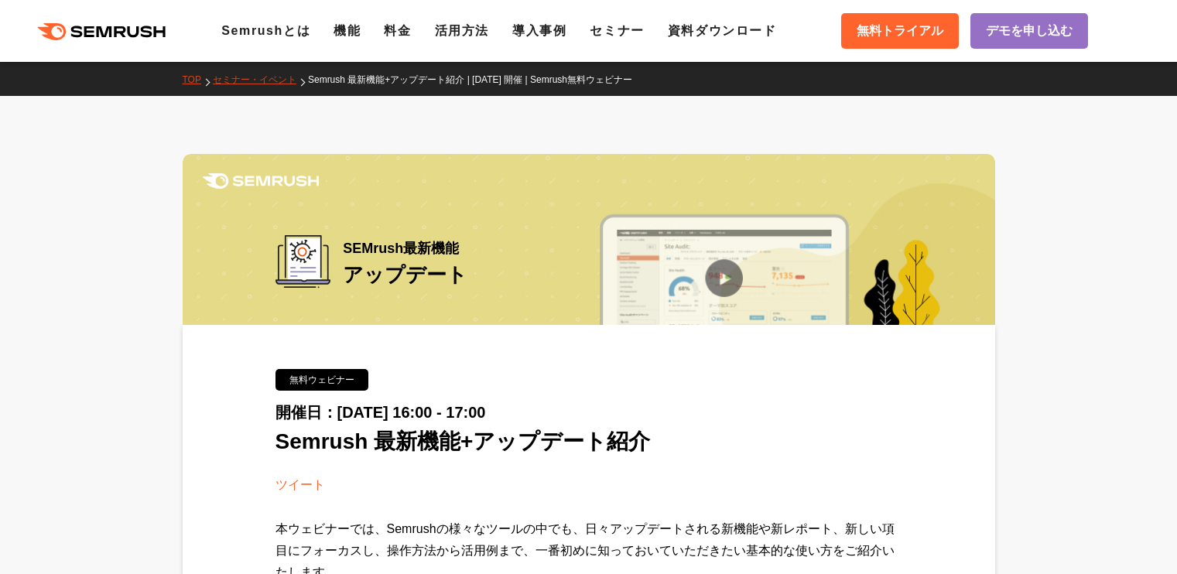 This screenshot has width=1177, height=574. What do you see at coordinates (322, 380) in the screenshot?
I see `div: 無料ウェビナー` at bounding box center [322, 380].